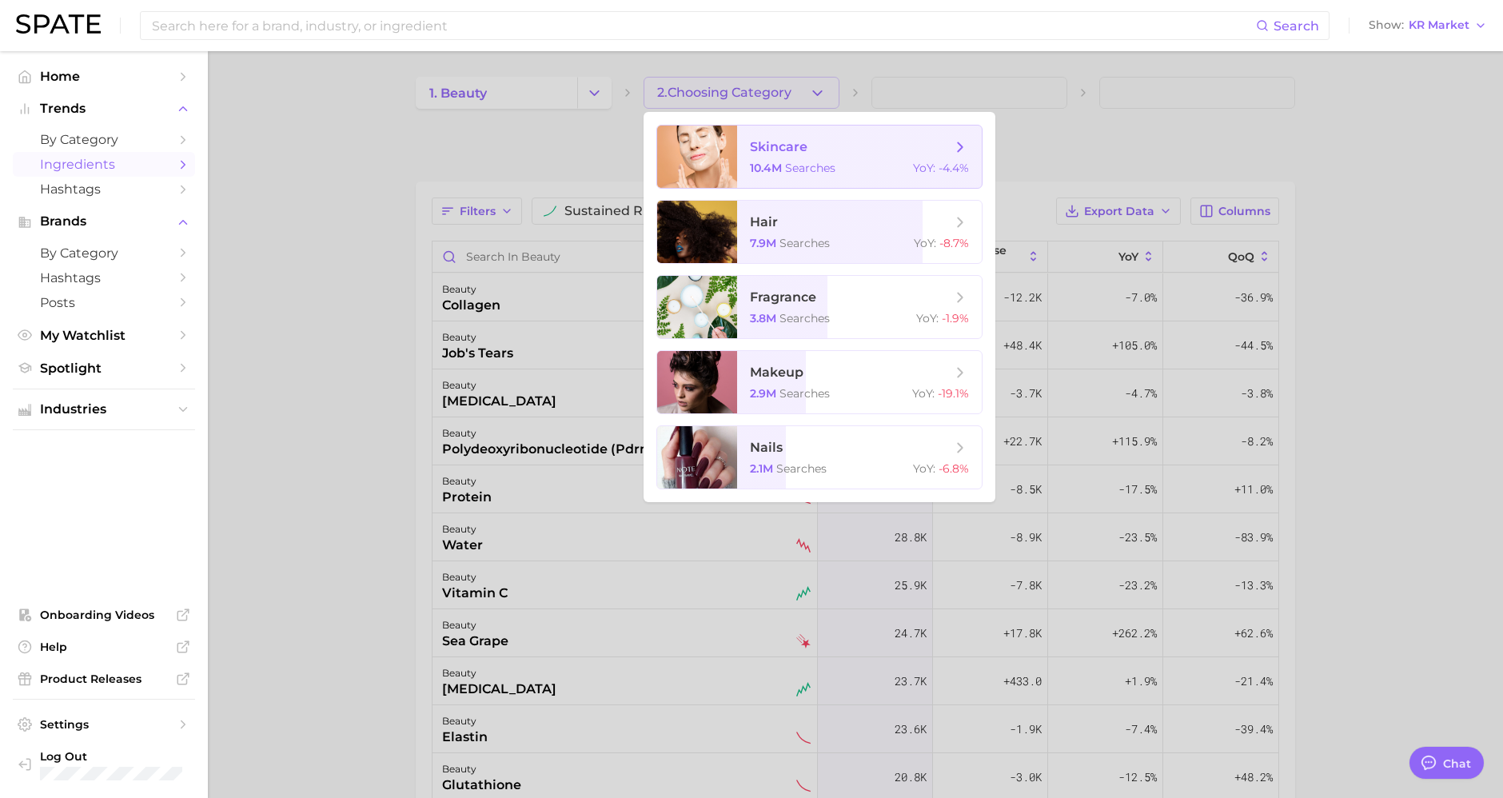  What do you see at coordinates (1428, 26) in the screenshot?
I see `button: ShowKR Market` at bounding box center [1428, 26].